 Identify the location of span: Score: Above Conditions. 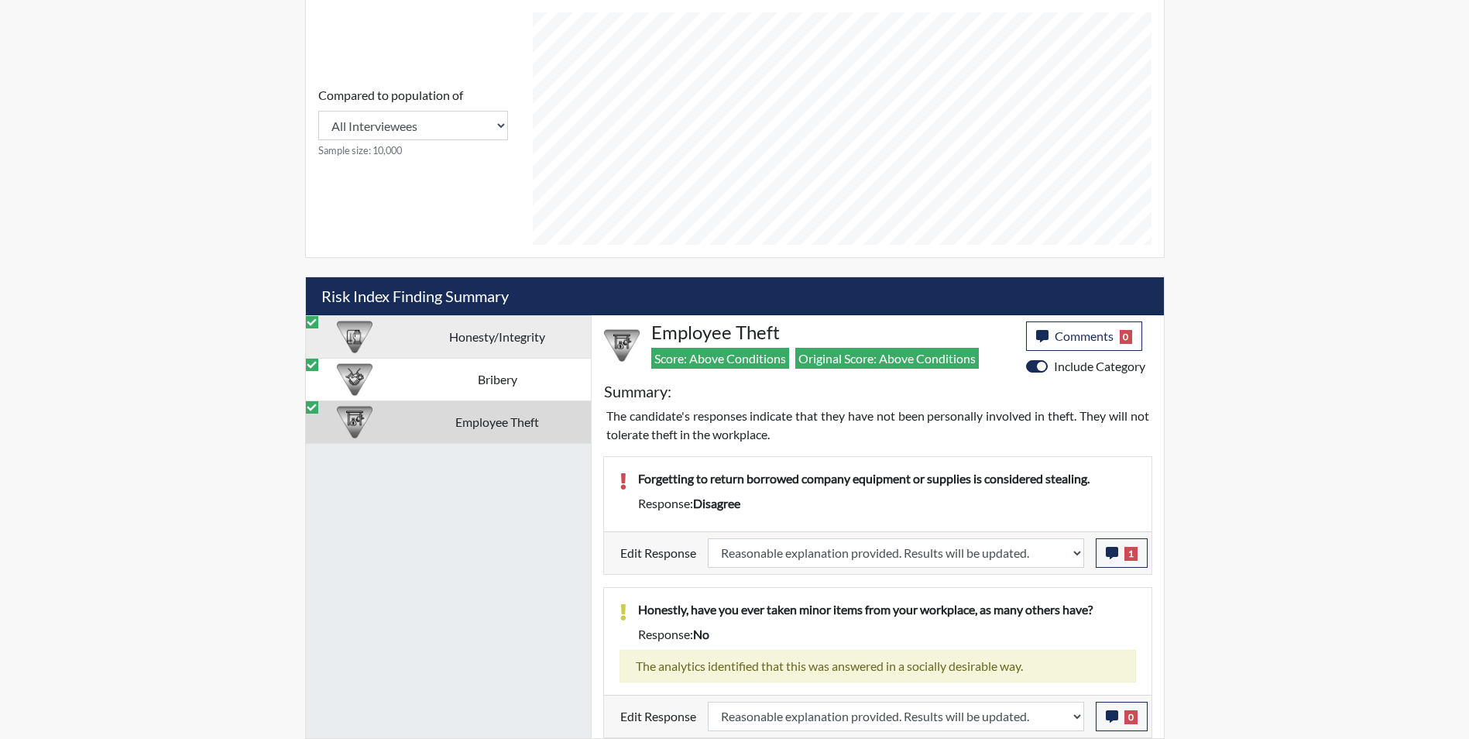
(720, 358).